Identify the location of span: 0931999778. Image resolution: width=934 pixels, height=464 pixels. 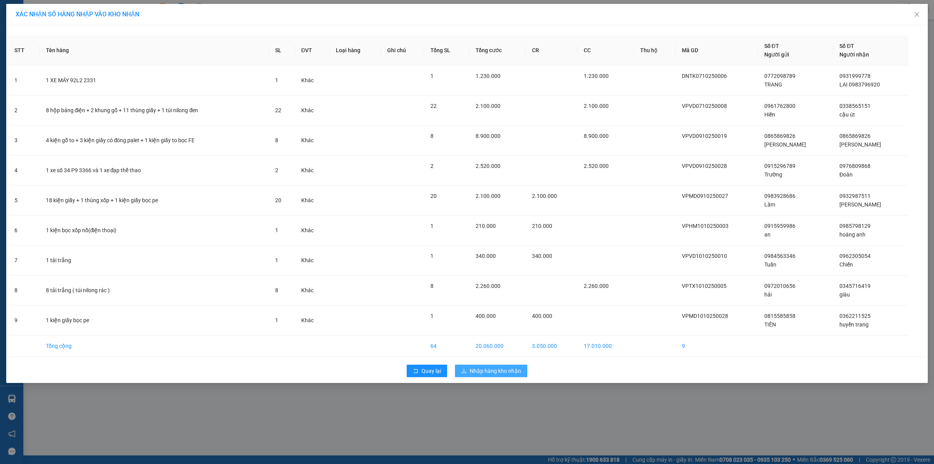
(855, 76).